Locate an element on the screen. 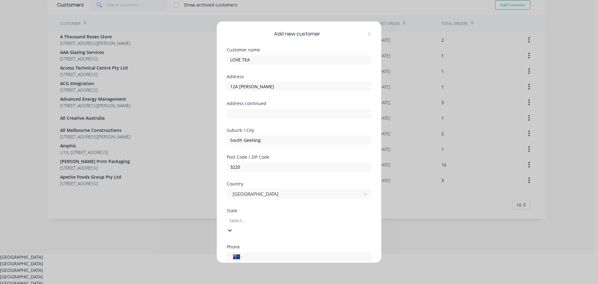  div: Post Code / ZIP Code is located at coordinates (299, 157).